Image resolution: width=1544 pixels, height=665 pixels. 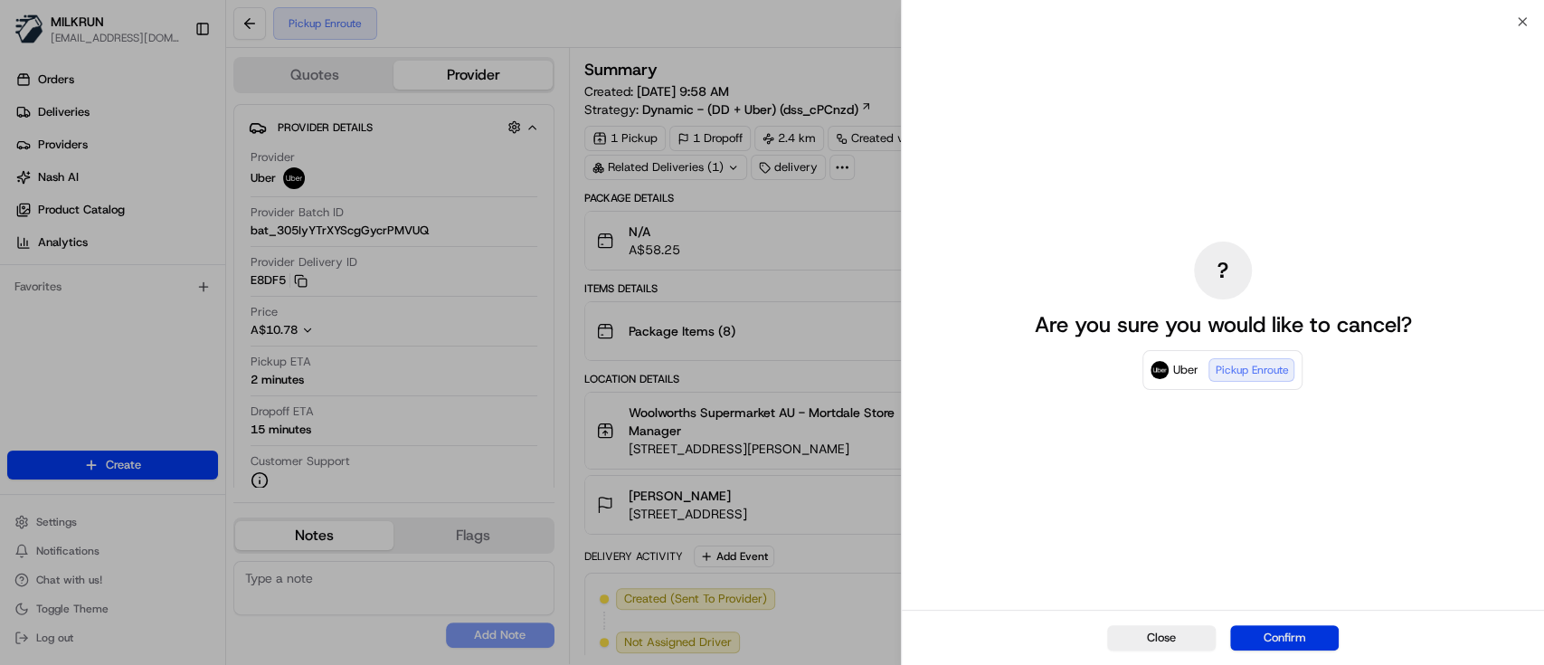 I want to click on span: Uber, so click(x=1185, y=370).